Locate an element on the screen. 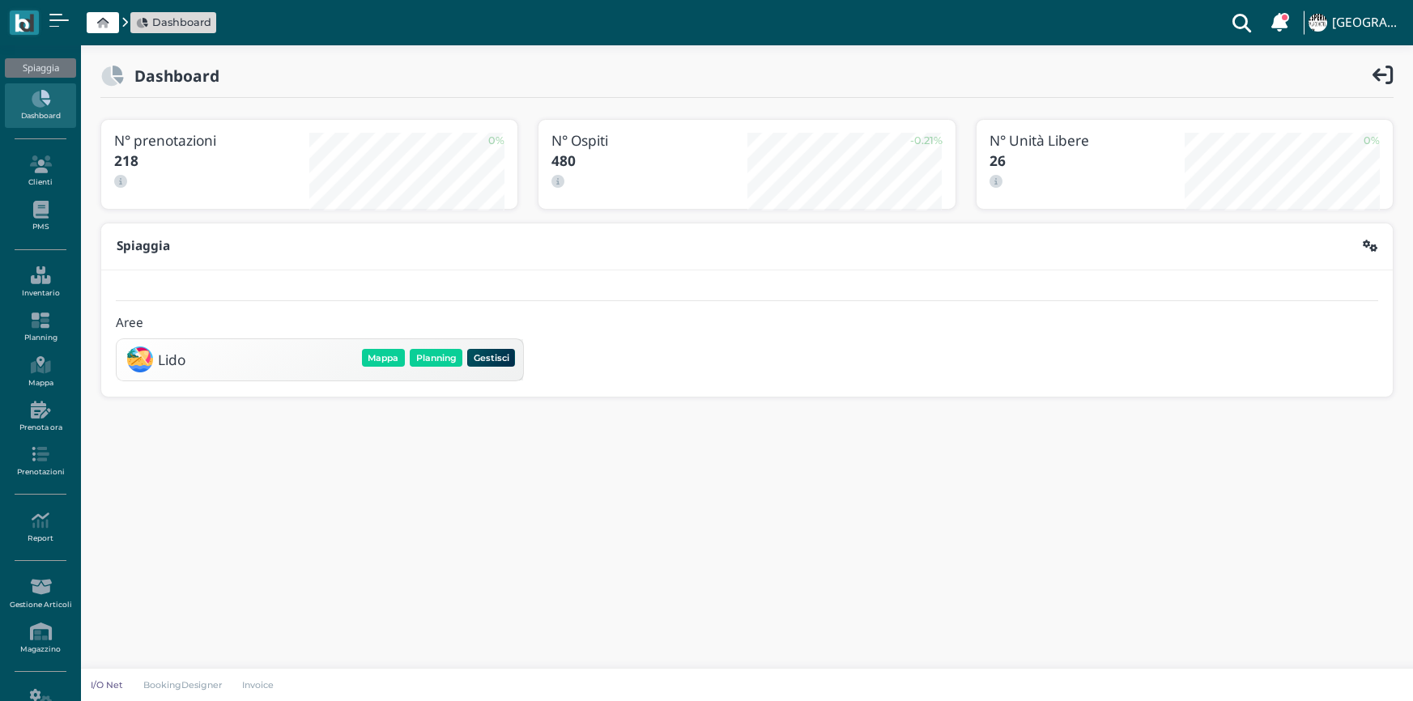 This screenshot has width=1413, height=701. a: PMS is located at coordinates (40, 216).